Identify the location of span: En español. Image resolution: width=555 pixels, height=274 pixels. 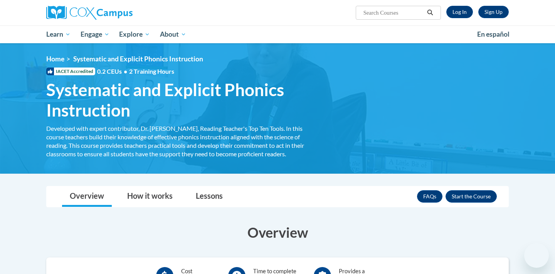
(494, 34).